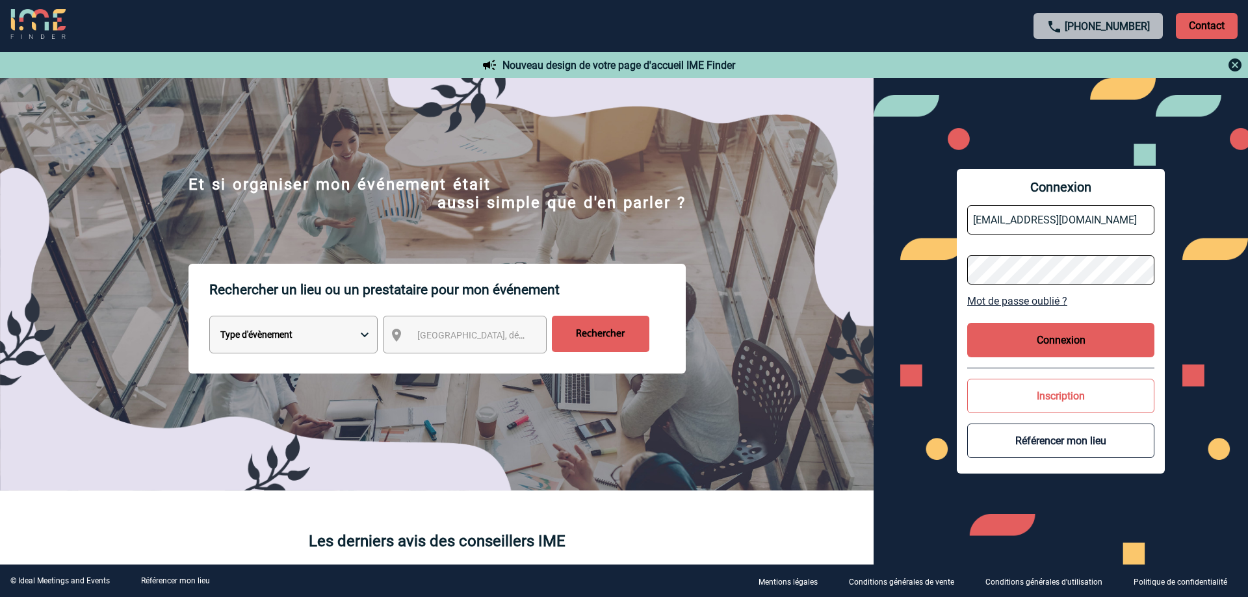 This screenshot has width=1248, height=597. Describe the element at coordinates (1061, 220) in the screenshot. I see `input: Email *` at that location.